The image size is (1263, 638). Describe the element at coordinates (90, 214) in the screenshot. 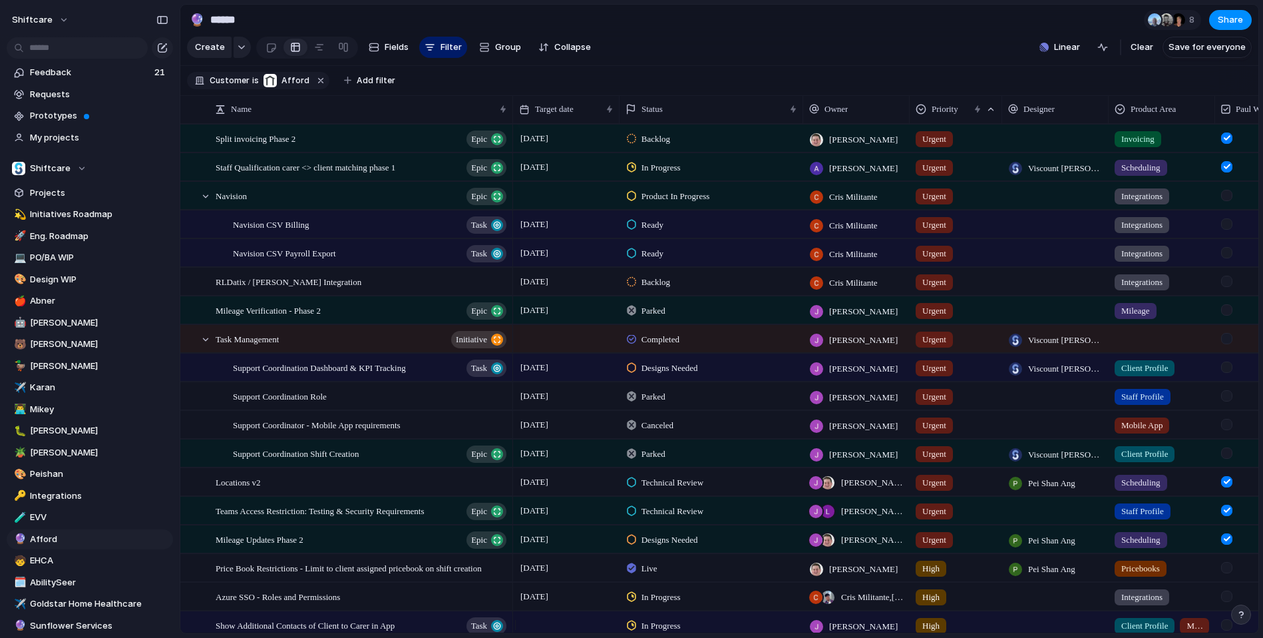

I see `div: 💫Initiatives Roadmap` at that location.